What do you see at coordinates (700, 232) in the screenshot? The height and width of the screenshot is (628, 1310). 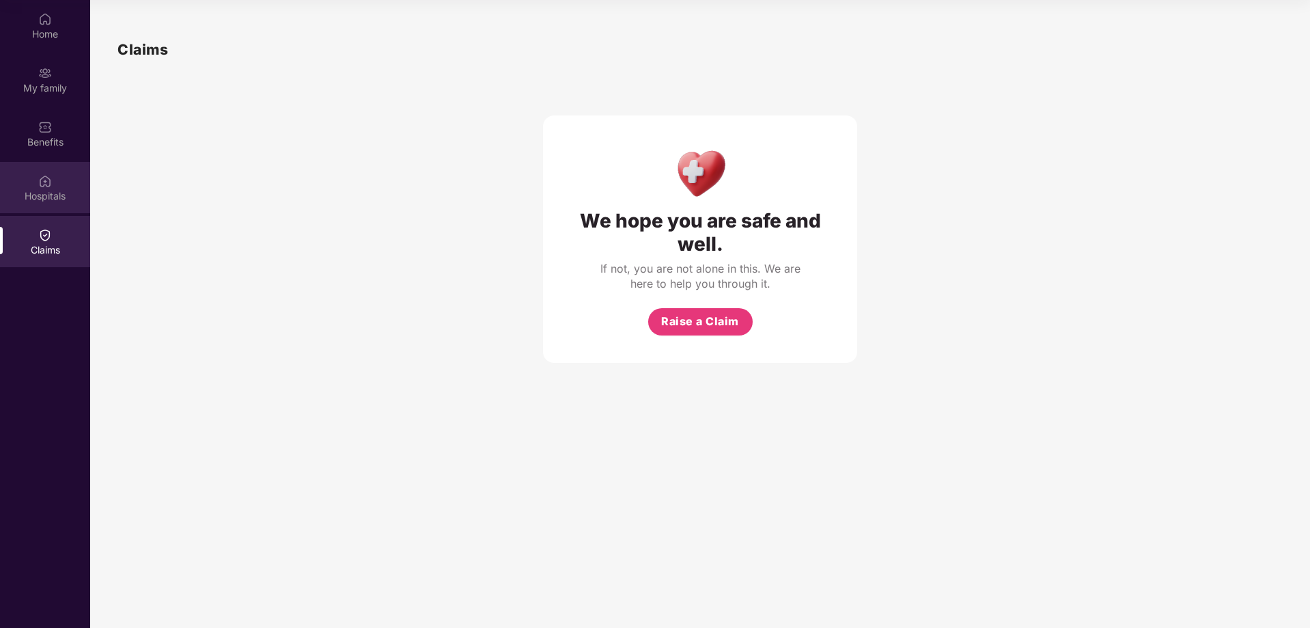 I see `div: We hope you are safe and well.` at bounding box center [700, 232].